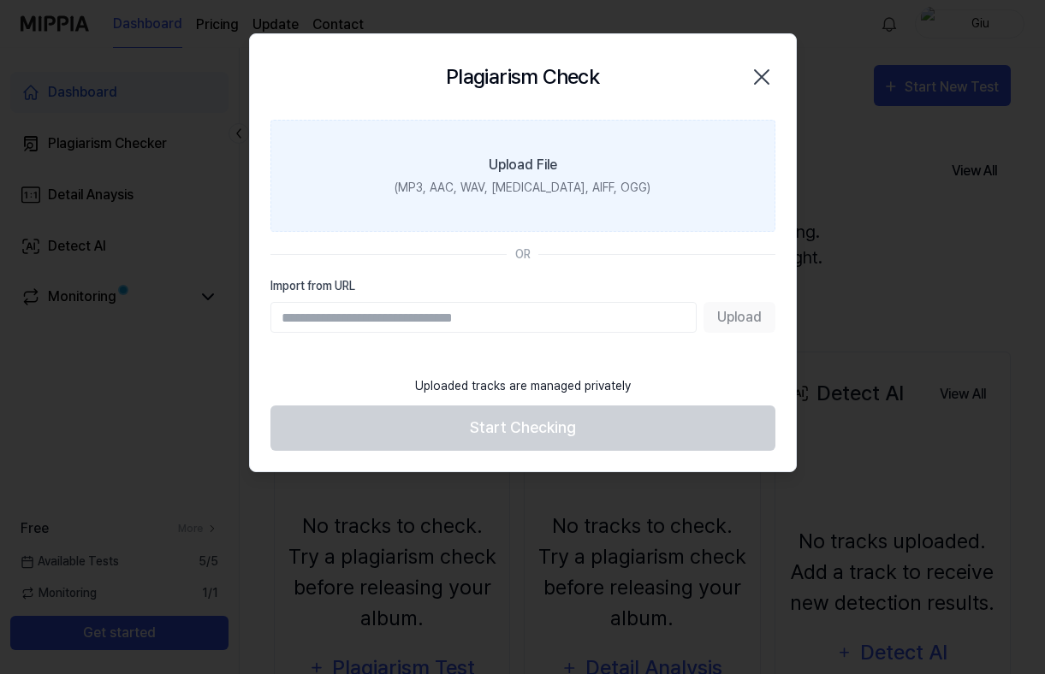 This screenshot has width=1045, height=674. Describe the element at coordinates (522, 77) in the screenshot. I see `h2: Plagiarism Check` at that location.